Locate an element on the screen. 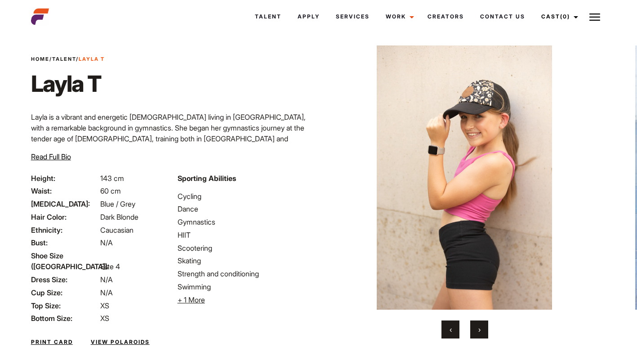  span: Cup Size: is located at coordinates (65, 292).